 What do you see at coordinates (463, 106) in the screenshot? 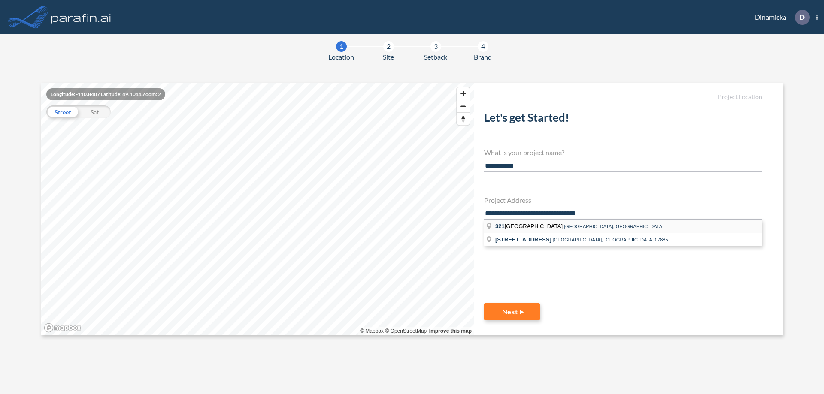
I see `button: Zoom out` at bounding box center [463, 106].